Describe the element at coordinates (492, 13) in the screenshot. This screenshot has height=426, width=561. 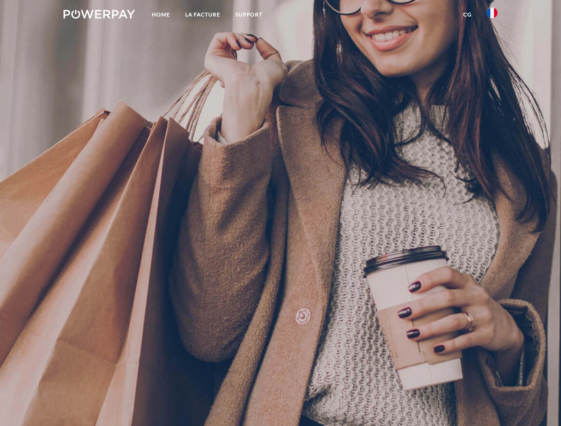
I see `img: fr` at that location.